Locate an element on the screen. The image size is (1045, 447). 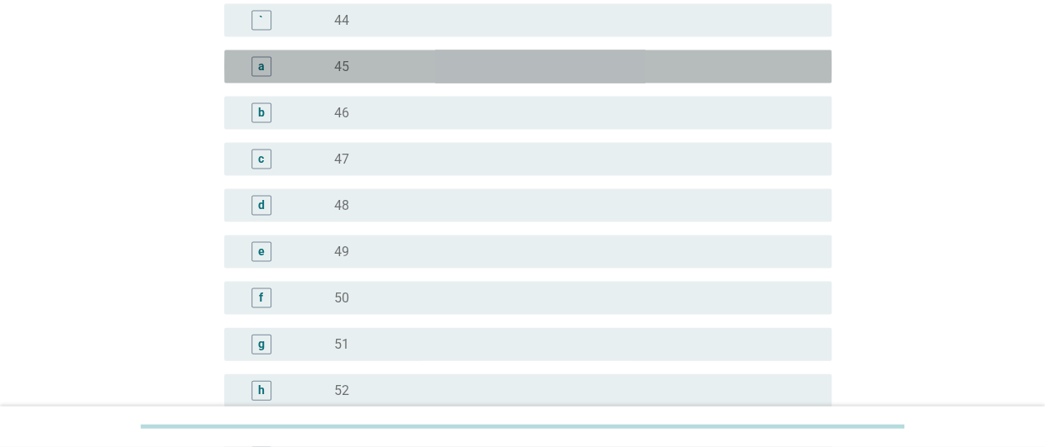
div: a is located at coordinates (261, 66).